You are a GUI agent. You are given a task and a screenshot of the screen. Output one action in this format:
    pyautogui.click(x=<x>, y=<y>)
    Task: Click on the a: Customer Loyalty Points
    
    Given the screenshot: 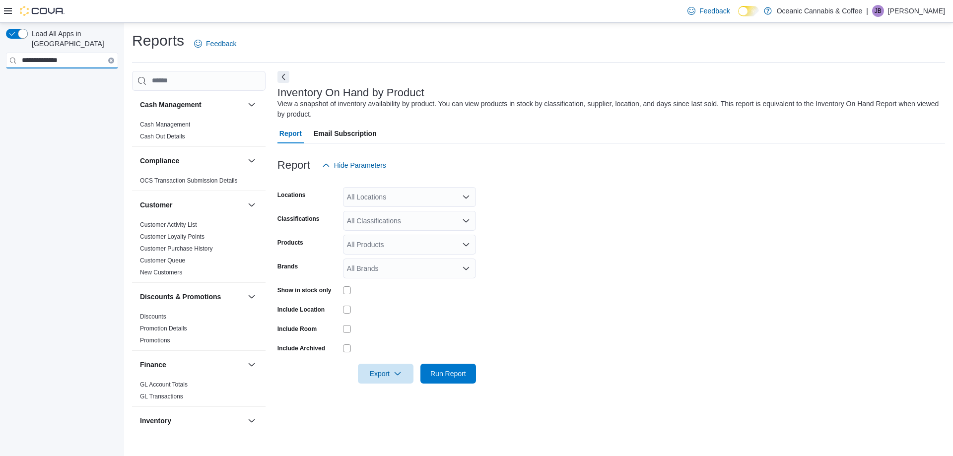 What is the action you would take?
    pyautogui.click(x=172, y=237)
    